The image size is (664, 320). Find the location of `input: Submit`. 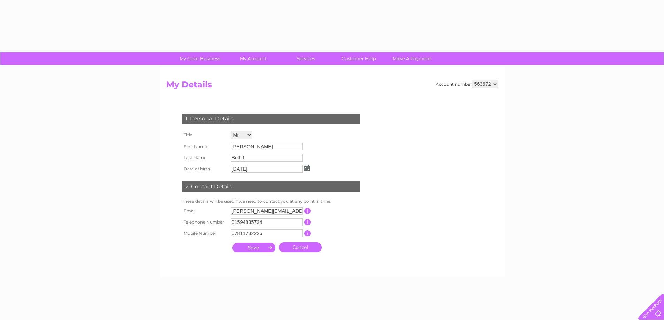

input: Submit is located at coordinates (254, 248).